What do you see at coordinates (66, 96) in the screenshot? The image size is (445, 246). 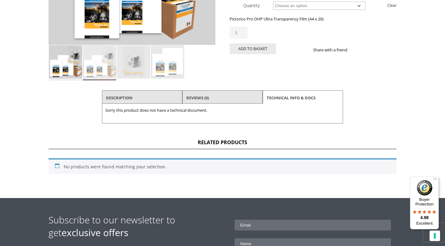 I see `img: Pictorico Pro OHP Ultra Transparency Film 184gsm (IPF-121) - Image 5` at bounding box center [66, 96].